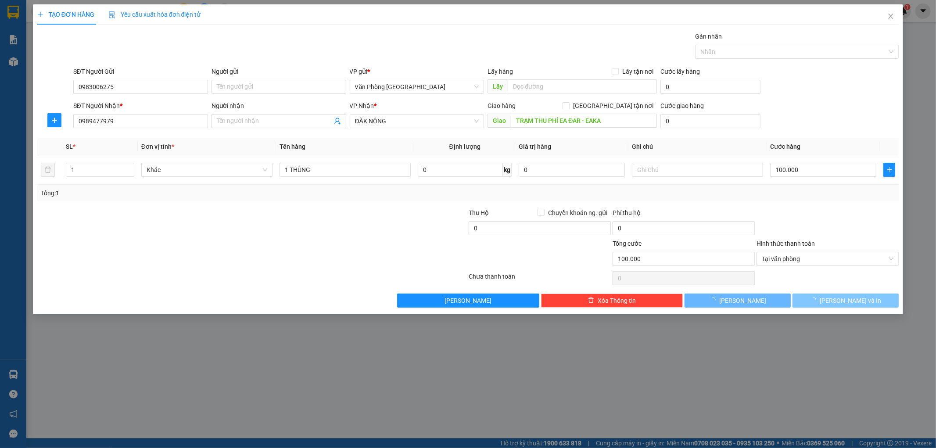  Describe the element at coordinates (140, 106) in the screenshot. I see `div: SĐT Người Nhận` at that location.